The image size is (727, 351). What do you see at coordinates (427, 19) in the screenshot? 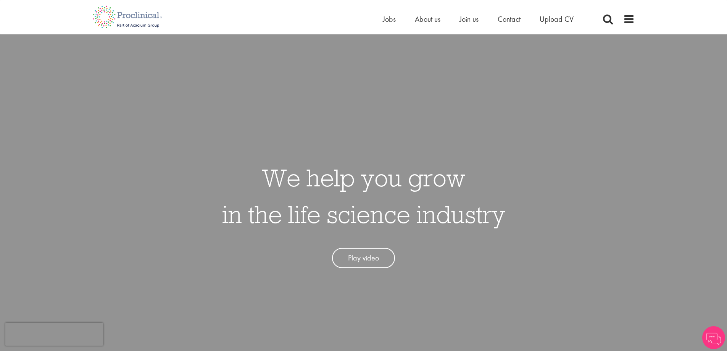
I see `a: About us` at bounding box center [427, 19].